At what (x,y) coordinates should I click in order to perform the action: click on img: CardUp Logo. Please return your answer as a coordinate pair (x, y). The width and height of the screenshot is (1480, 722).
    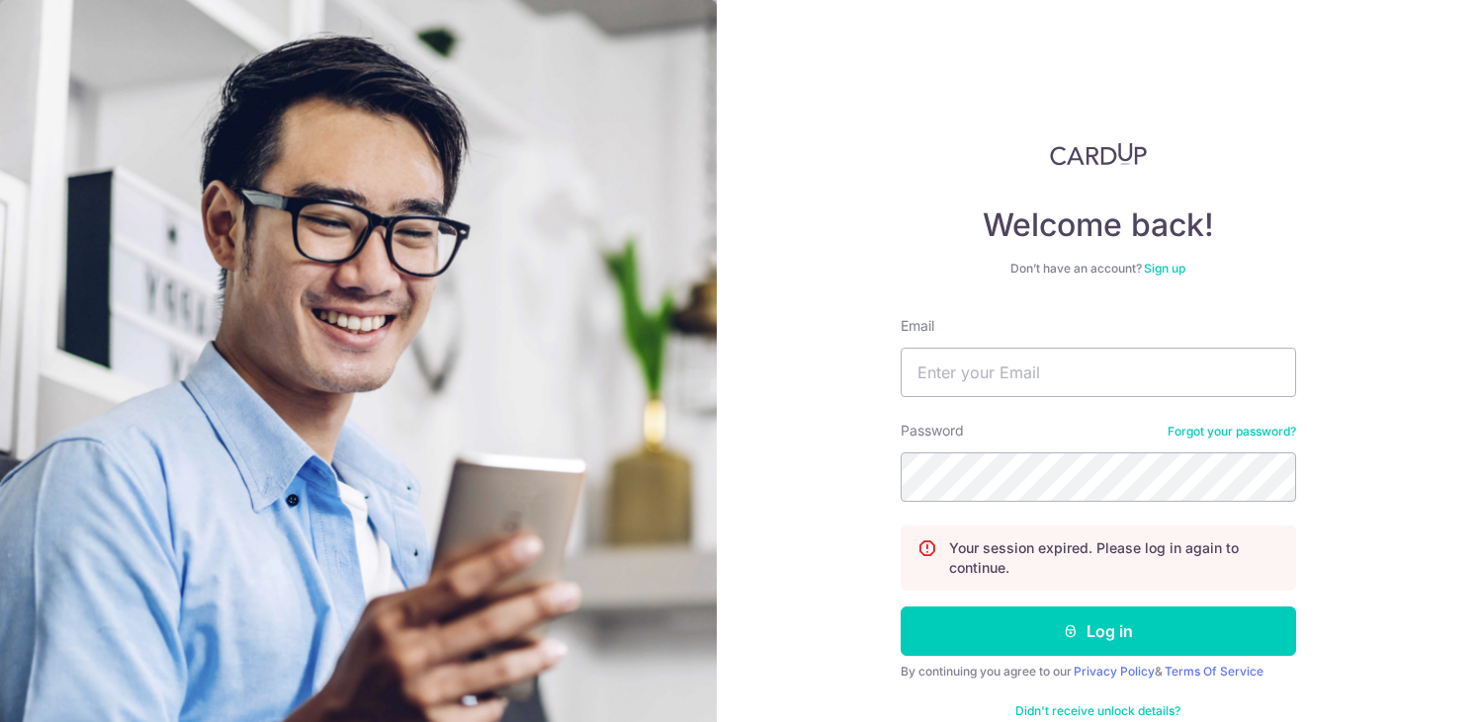
    Looking at the image, I should click on (1098, 154).